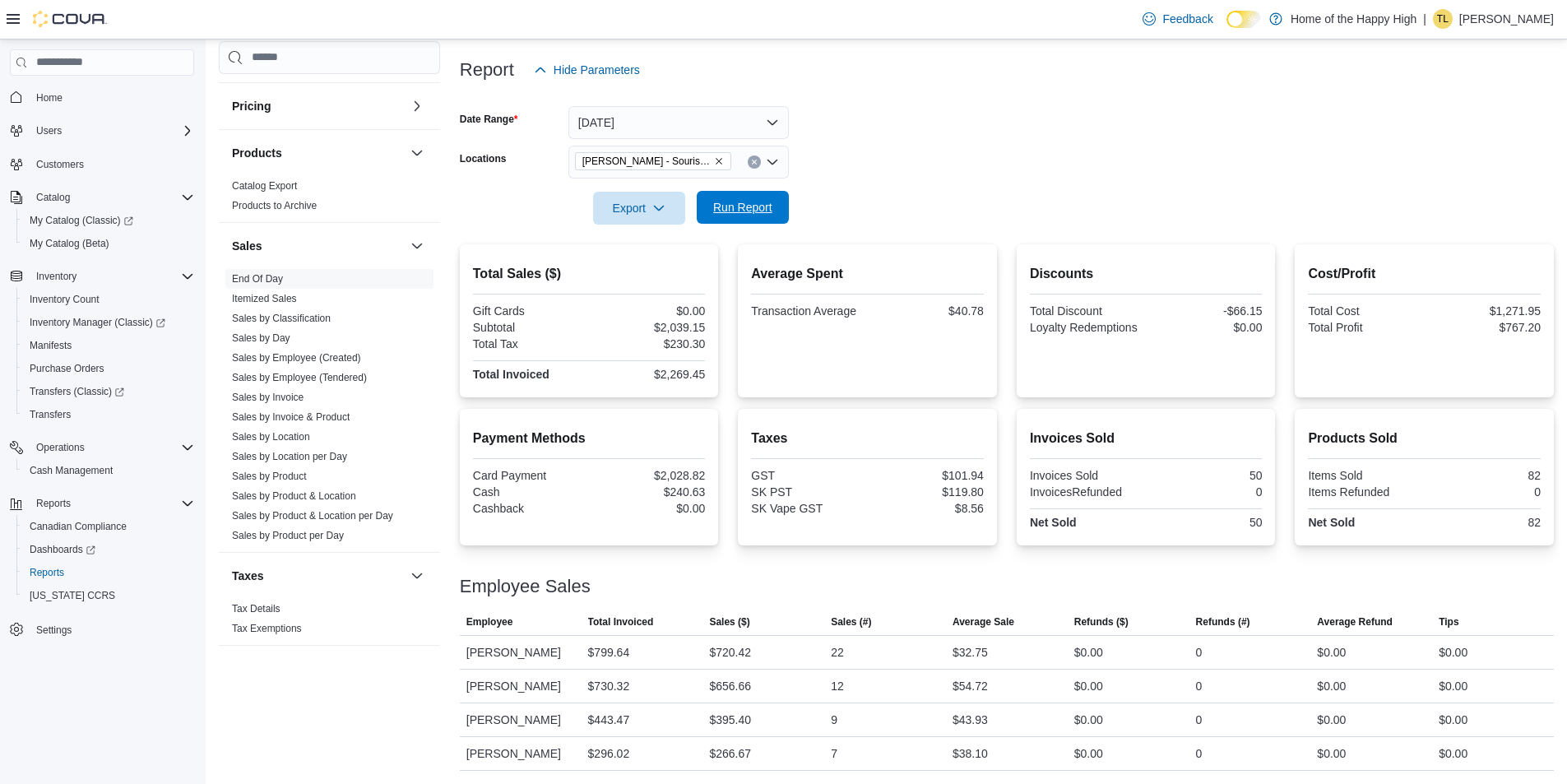 Image resolution: width=1567 pixels, height=784 pixels. What do you see at coordinates (648, 327) in the screenshot?
I see `div: $2,039.15` at bounding box center [648, 327].